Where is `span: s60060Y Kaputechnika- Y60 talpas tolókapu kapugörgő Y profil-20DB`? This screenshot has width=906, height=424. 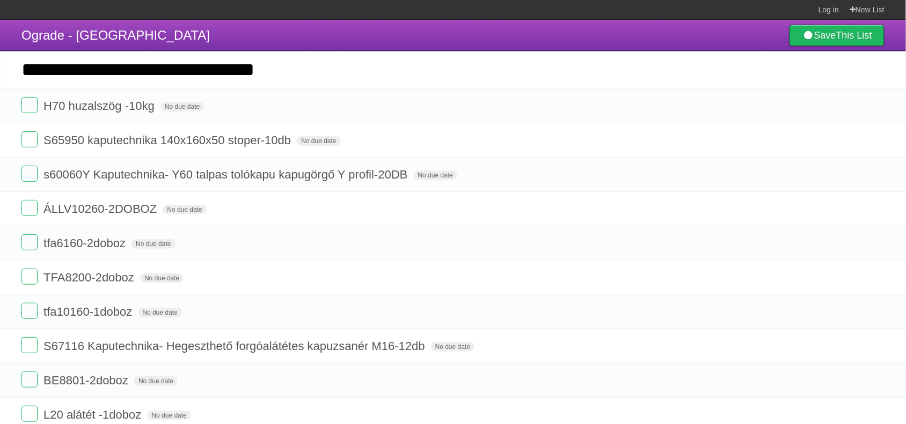
span: s60060Y Kaputechnika- Y60 talpas tolókapu kapugörgő Y profil-20DB is located at coordinates (226, 174).